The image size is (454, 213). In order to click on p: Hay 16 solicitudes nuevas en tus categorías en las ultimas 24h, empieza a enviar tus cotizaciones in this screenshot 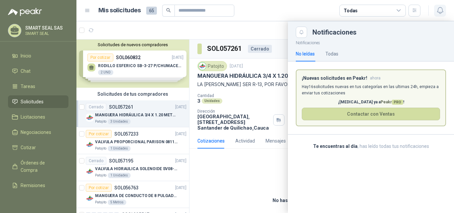, I will do `click(371, 90)`.